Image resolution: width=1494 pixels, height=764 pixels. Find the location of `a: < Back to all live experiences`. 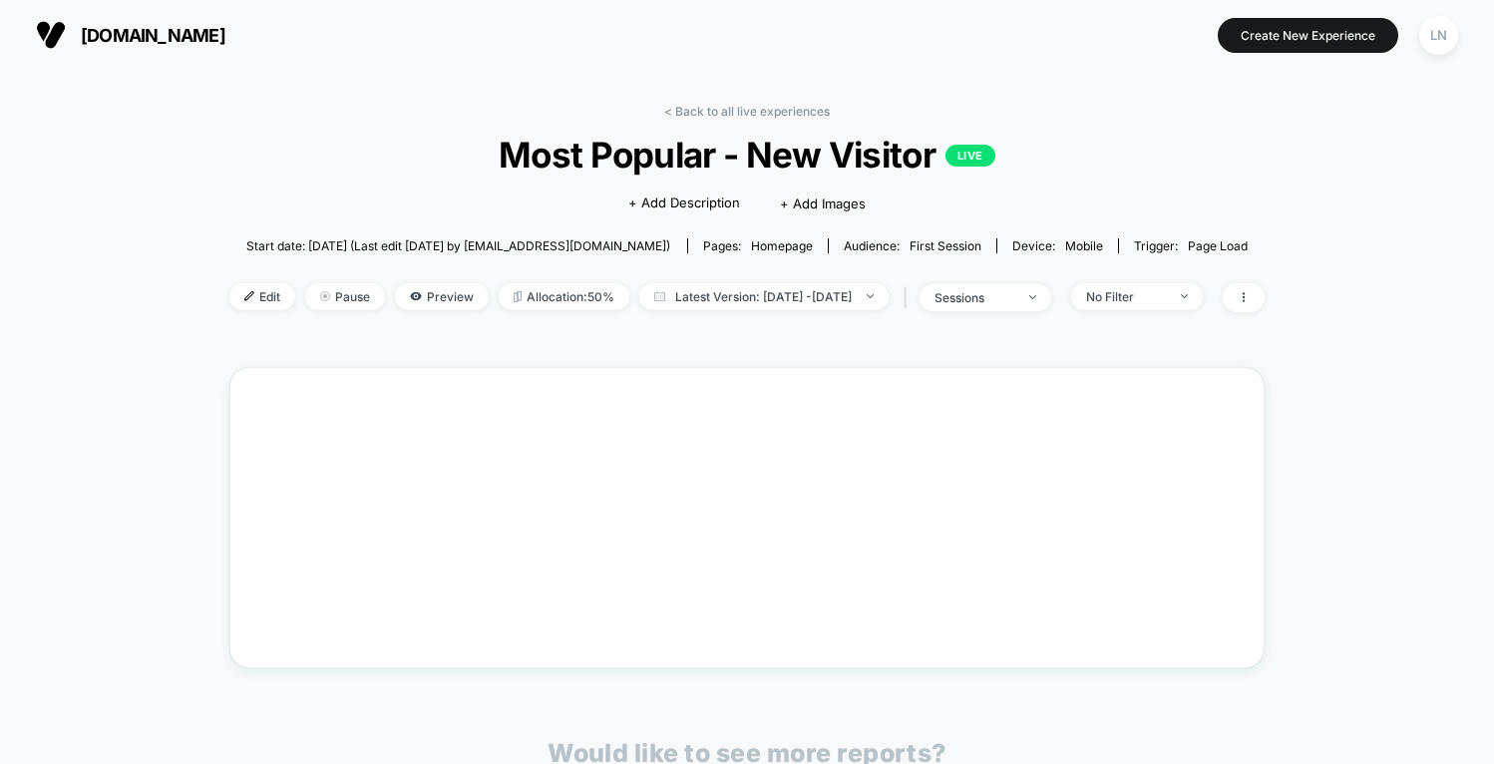

a: < Back to all live experiences is located at coordinates (747, 111).